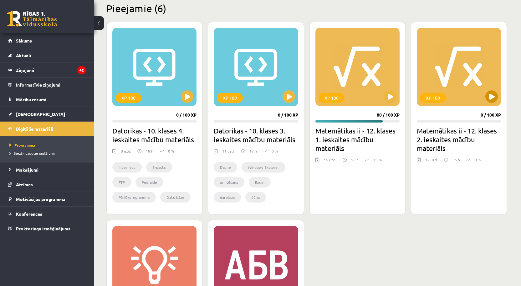  Describe the element at coordinates (225, 167) in the screenshot. I see `li: Datne` at that location.